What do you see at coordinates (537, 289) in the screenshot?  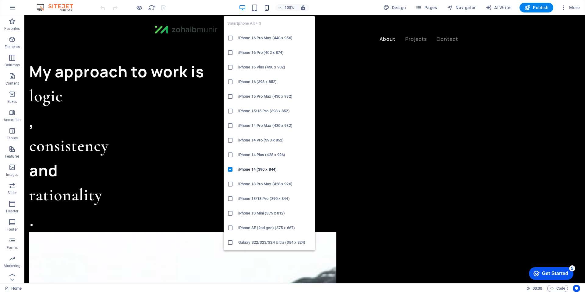 I see `span: 00 00` at bounding box center [537, 289].